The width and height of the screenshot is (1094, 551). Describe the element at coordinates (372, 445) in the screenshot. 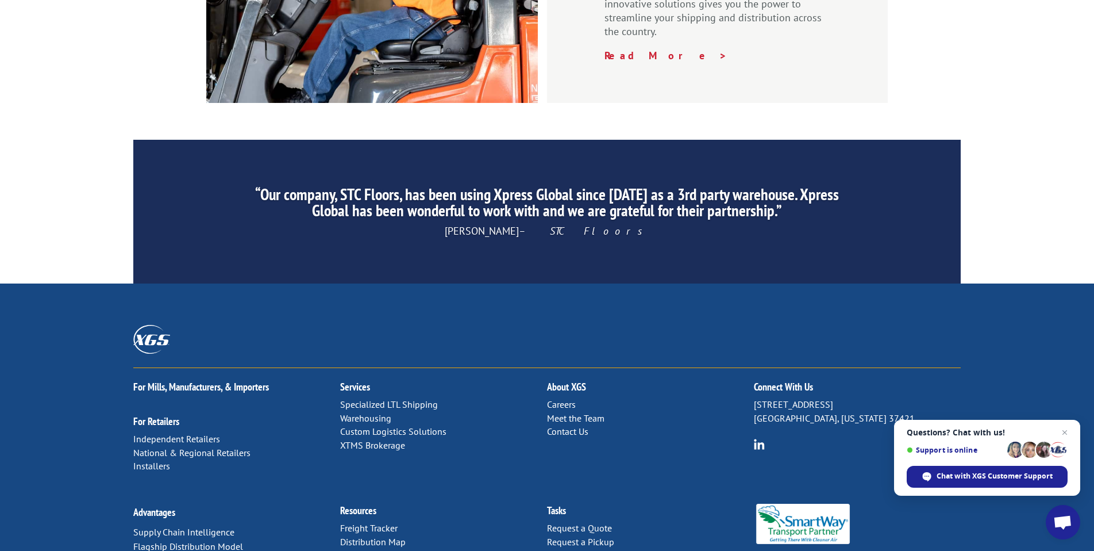

I see `a: XTMS Brokerage` at that location.